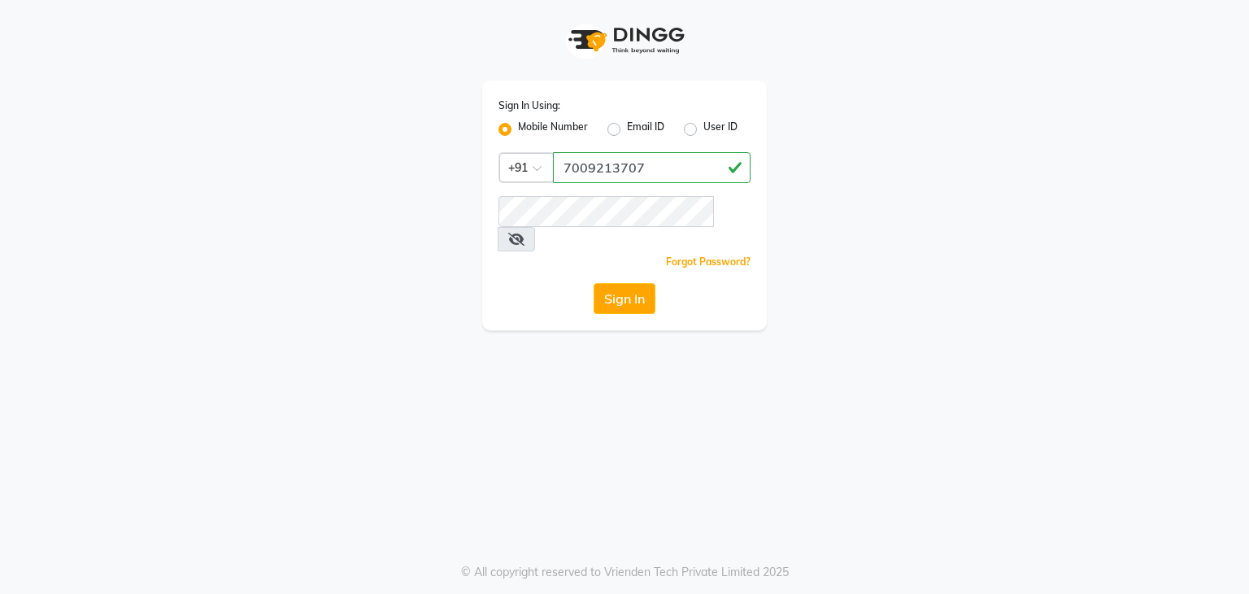 The width and height of the screenshot is (1249, 594). Describe the element at coordinates (625, 40) in the screenshot. I see `img: logo1.svg` at that location.